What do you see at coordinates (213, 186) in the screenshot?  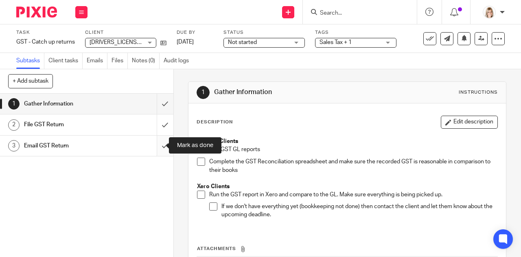 I see `strong: Xero Clients` at bounding box center [213, 186].